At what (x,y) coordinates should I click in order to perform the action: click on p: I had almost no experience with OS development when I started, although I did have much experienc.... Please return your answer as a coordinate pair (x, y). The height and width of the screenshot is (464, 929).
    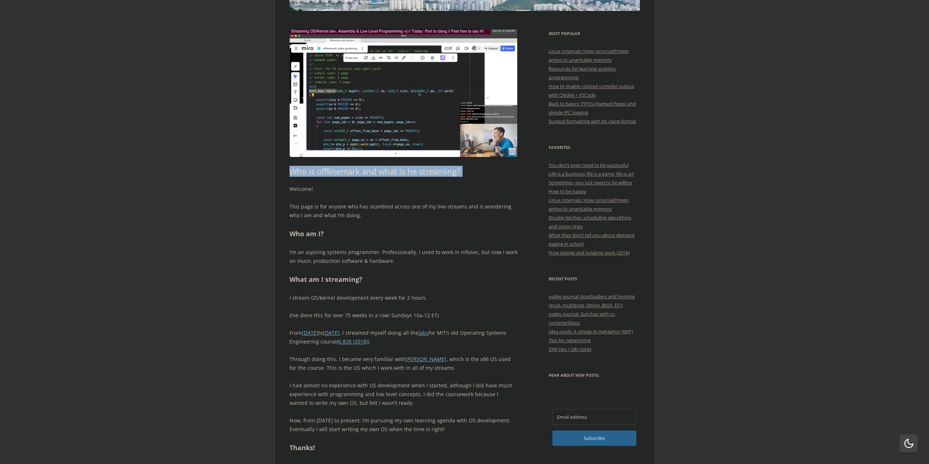
    Looking at the image, I should click on (404, 394).